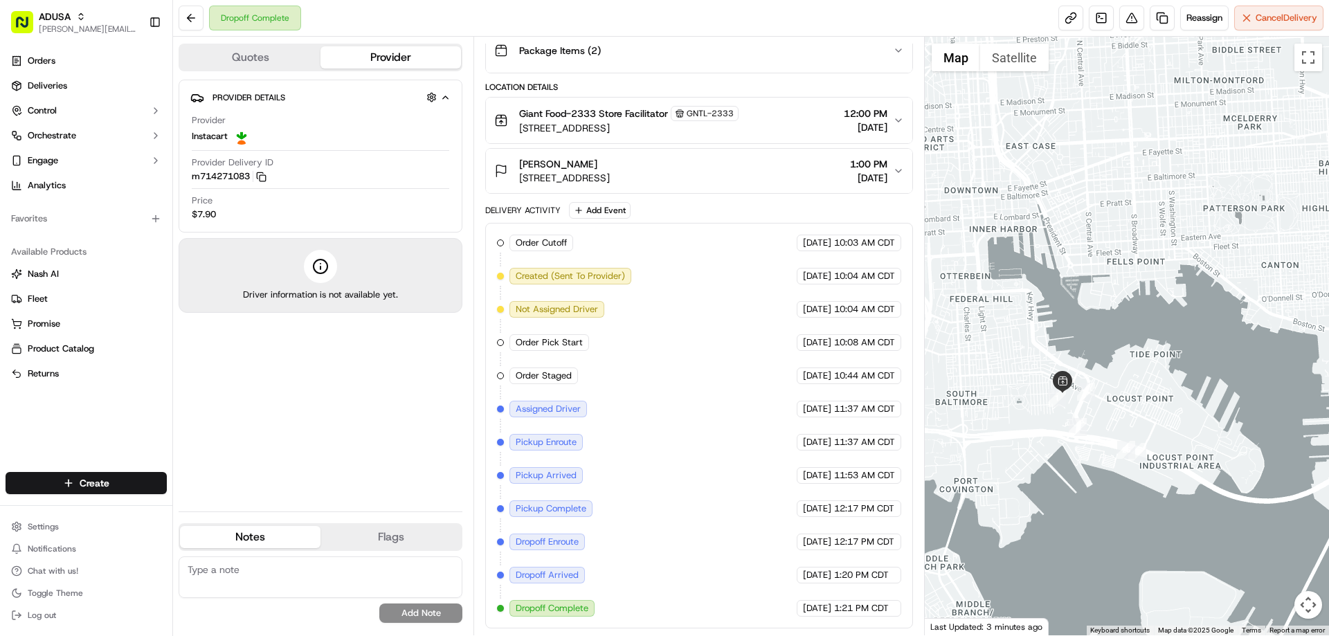  What do you see at coordinates (1286, 18) in the screenshot?
I see `span: Cancel Delivery` at bounding box center [1286, 18].